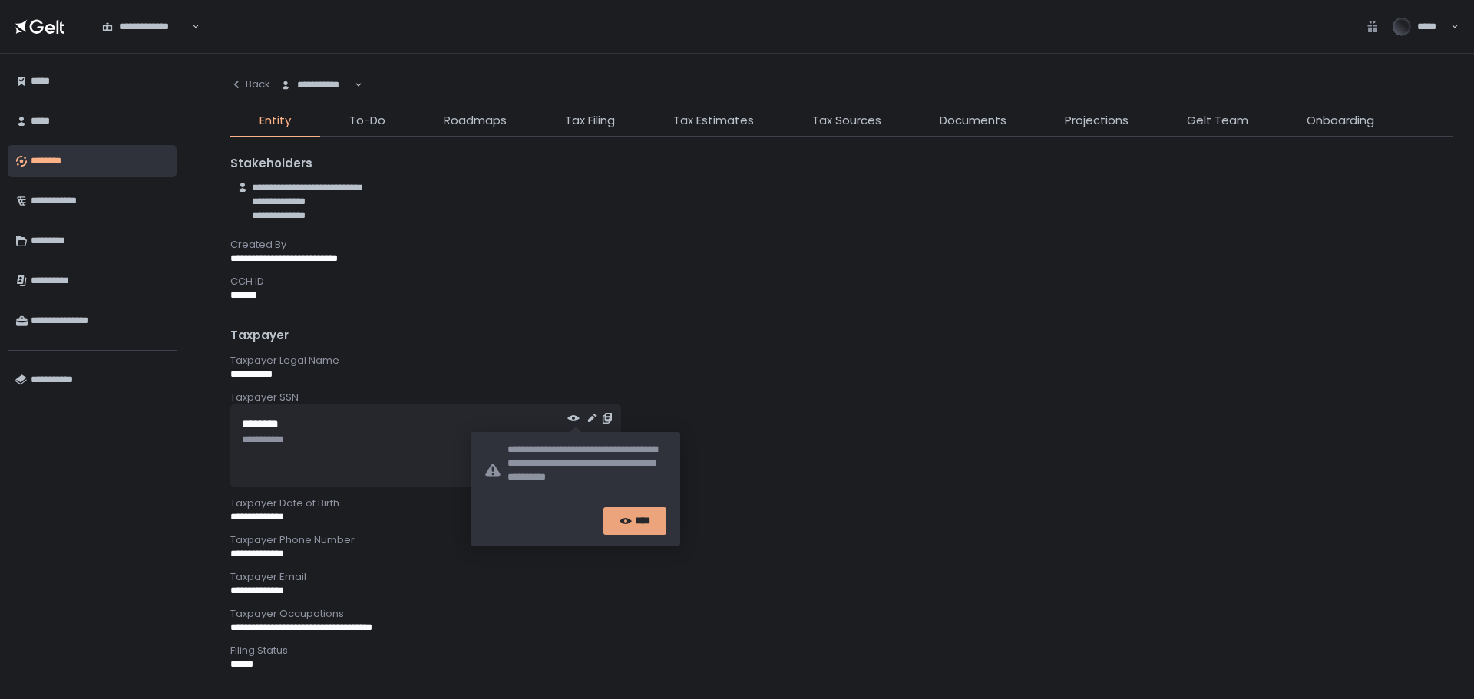  I want to click on div: Created By, so click(841, 245).